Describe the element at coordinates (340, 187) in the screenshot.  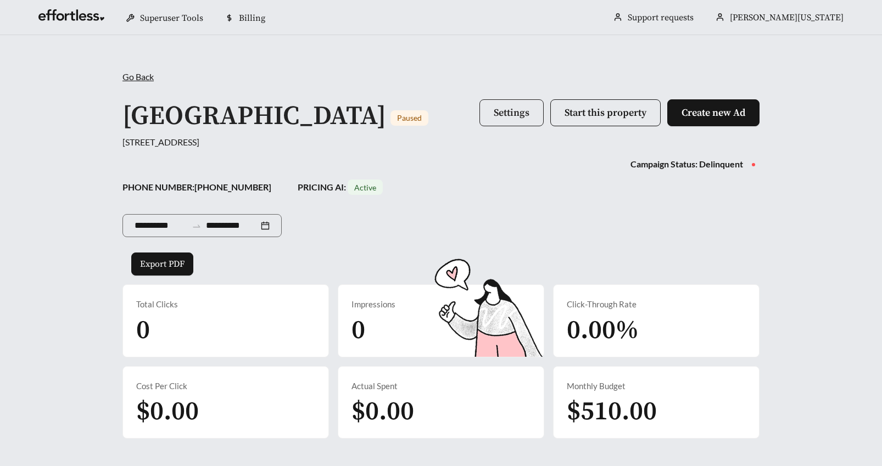
I see `strong: PRICING AI:` at that location.